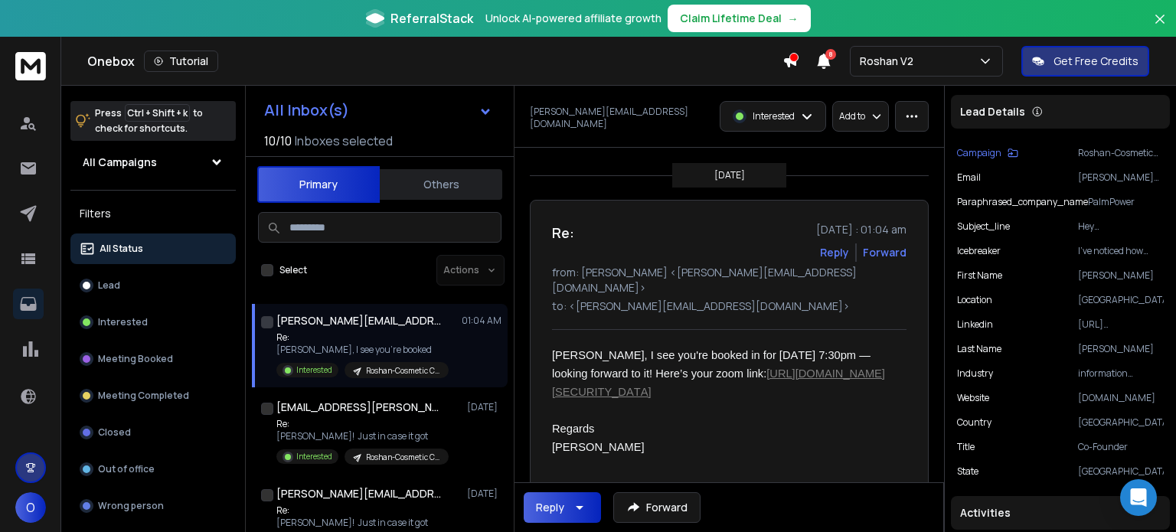  I want to click on button: Tutorial, so click(181, 61).